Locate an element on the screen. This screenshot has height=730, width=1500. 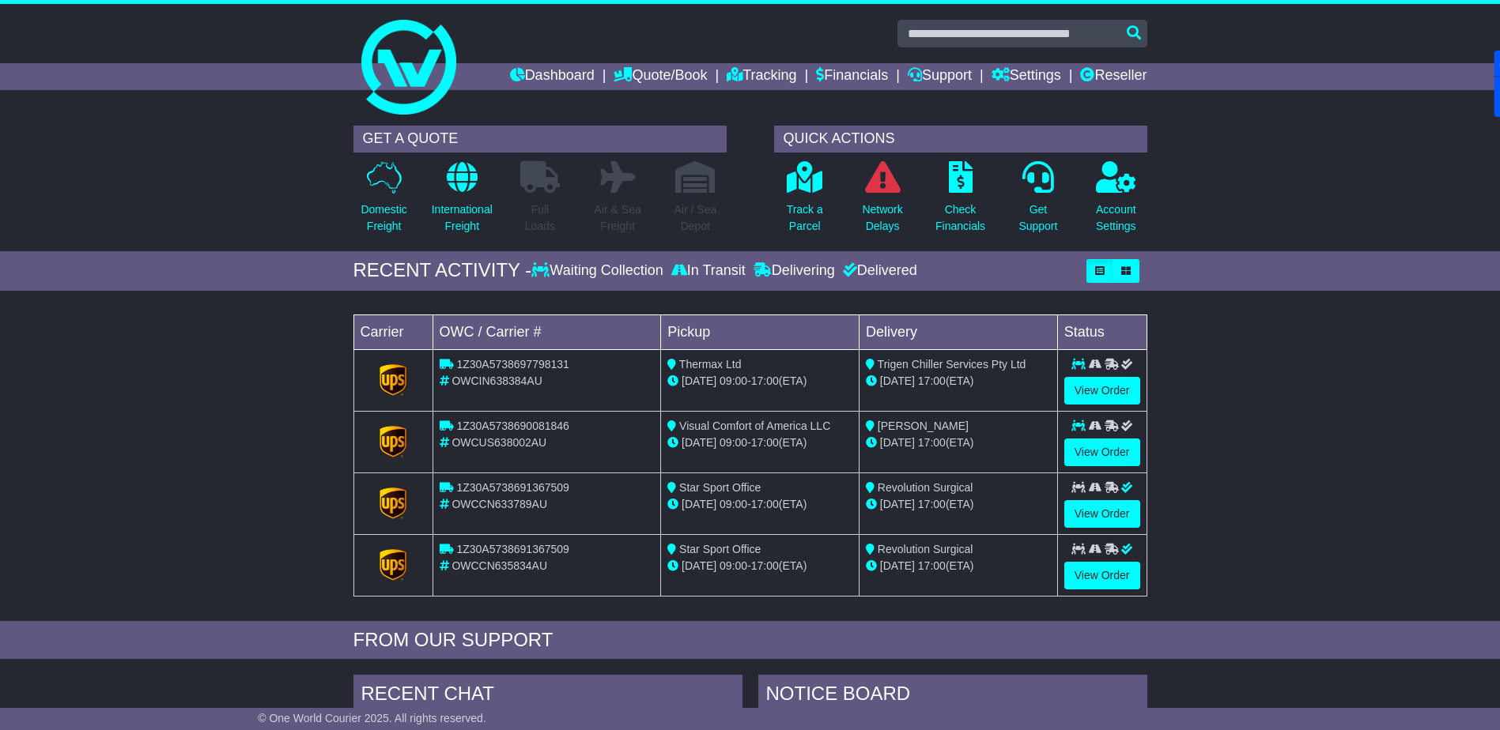
p: Air / Sea Depot is located at coordinates (696, 218).